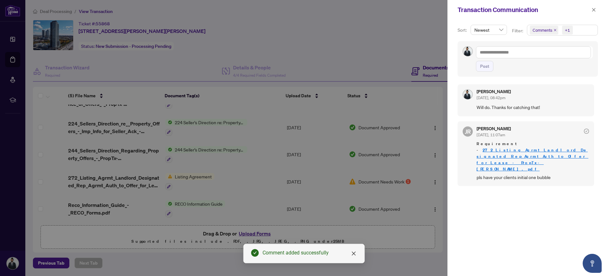 This screenshot has height=276, width=608. Describe the element at coordinates (310, 253) in the screenshot. I see `div: Comment added successfully` at that location.